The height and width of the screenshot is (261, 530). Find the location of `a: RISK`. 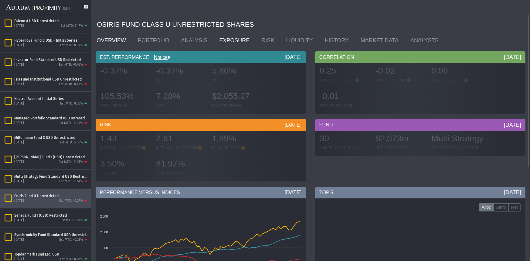

a: RISK is located at coordinates (269, 40).